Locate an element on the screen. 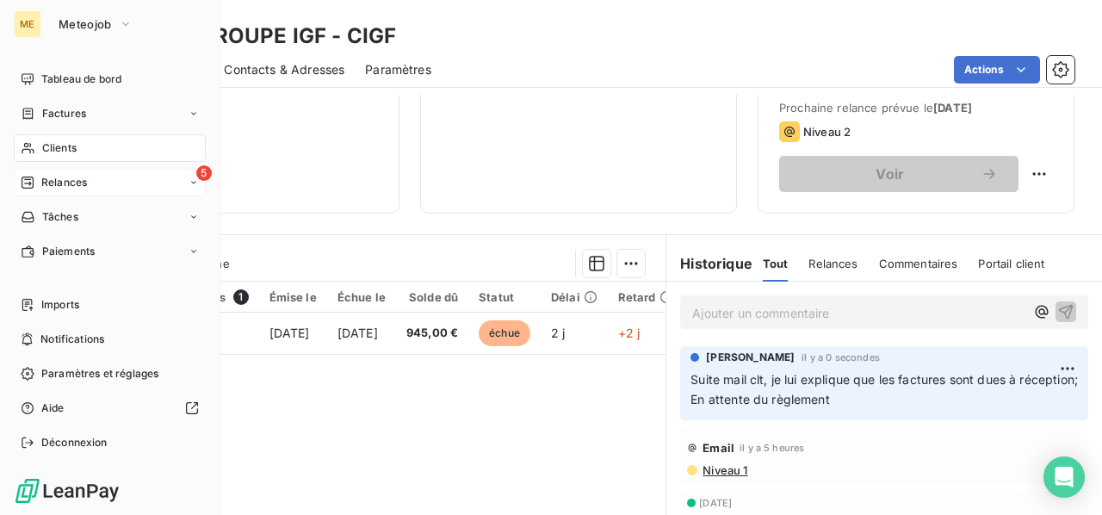 The image size is (1102, 515). span: Niveau 2 is located at coordinates (827, 132).